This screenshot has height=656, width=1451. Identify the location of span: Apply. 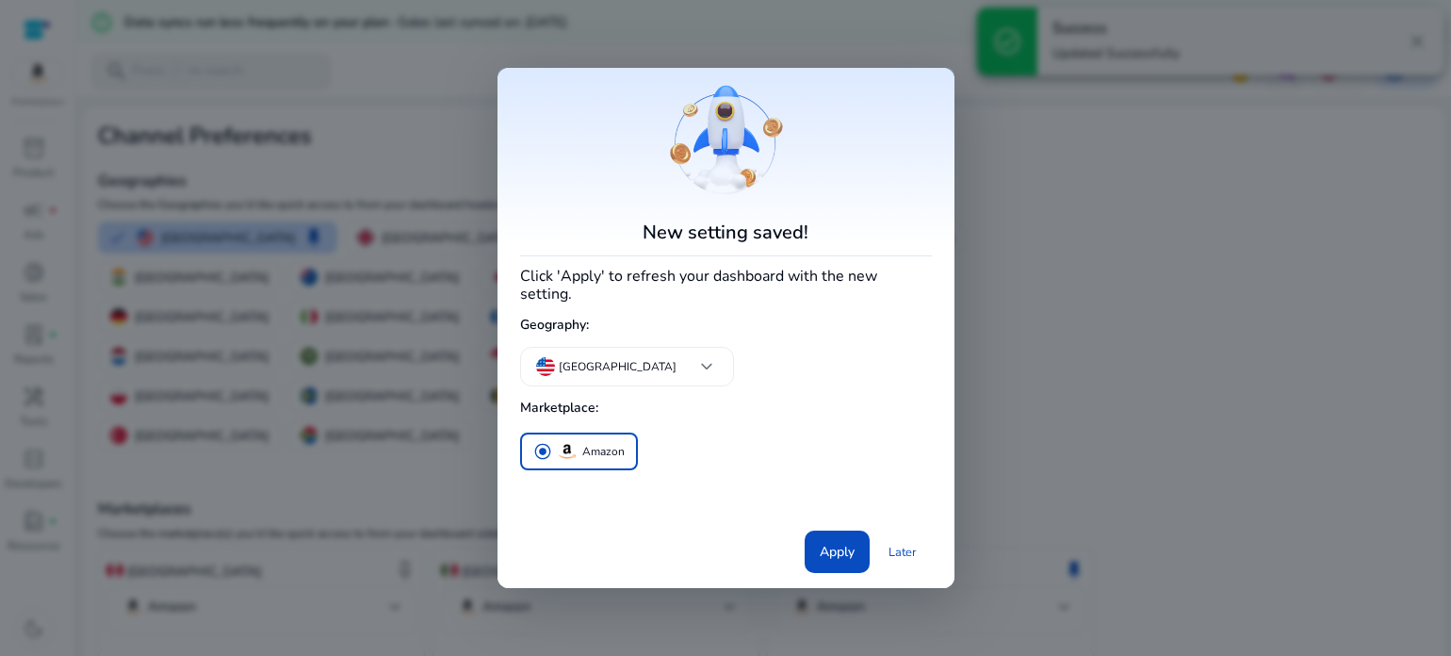
(837, 551).